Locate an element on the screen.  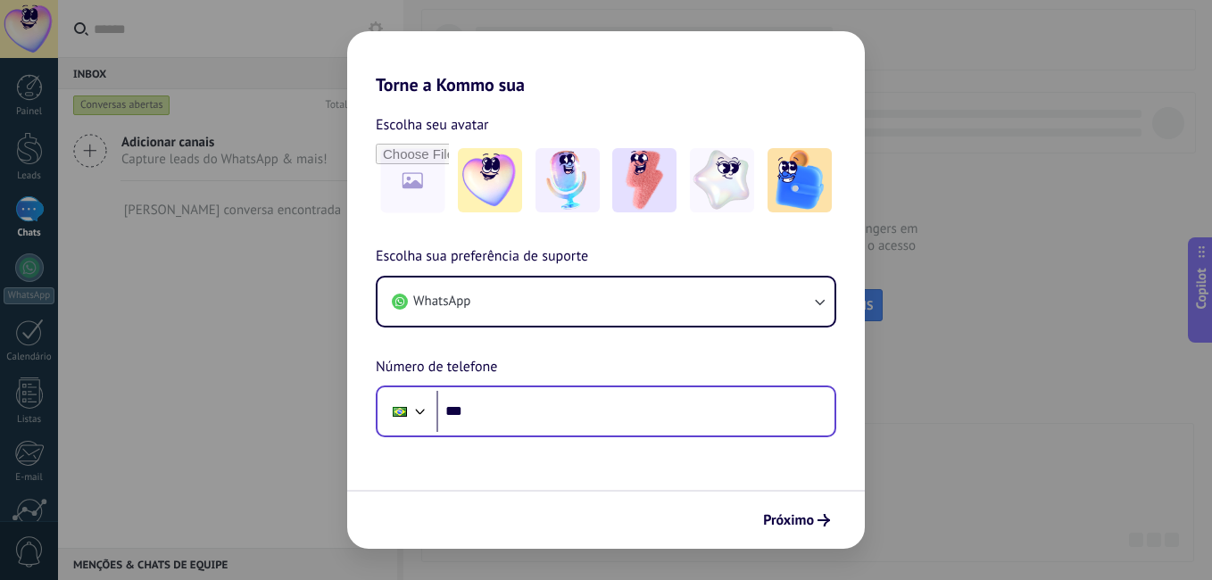
span: Escolha sua preferência de suporte is located at coordinates (482, 257).